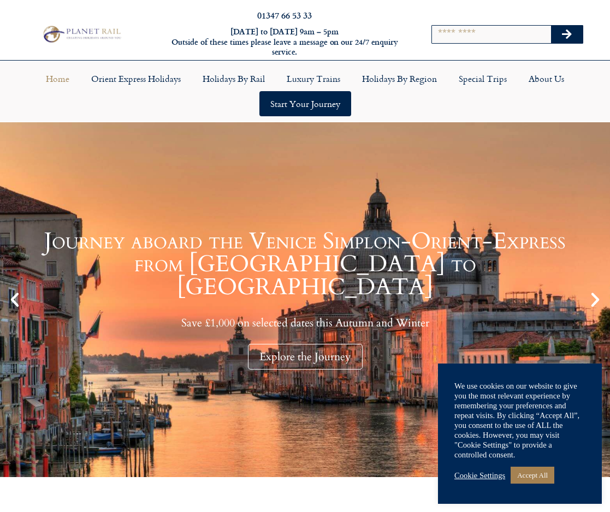 This screenshot has width=610, height=512. I want to click on div: Previous slide, so click(15, 300).